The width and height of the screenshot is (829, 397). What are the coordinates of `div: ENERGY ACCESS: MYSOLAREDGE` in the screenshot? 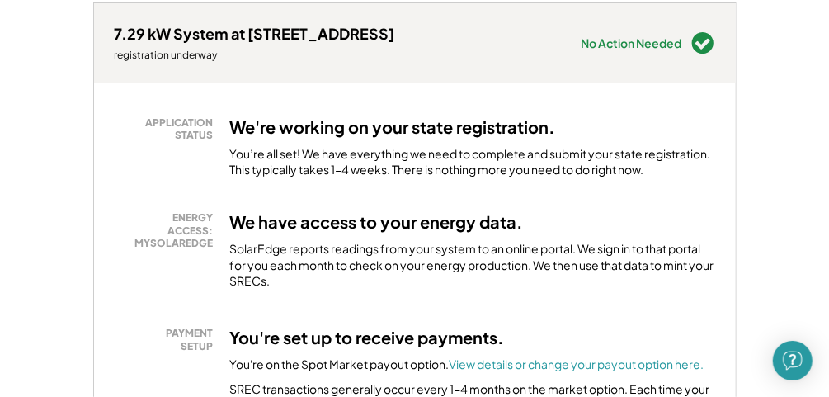 It's located at (168, 230).